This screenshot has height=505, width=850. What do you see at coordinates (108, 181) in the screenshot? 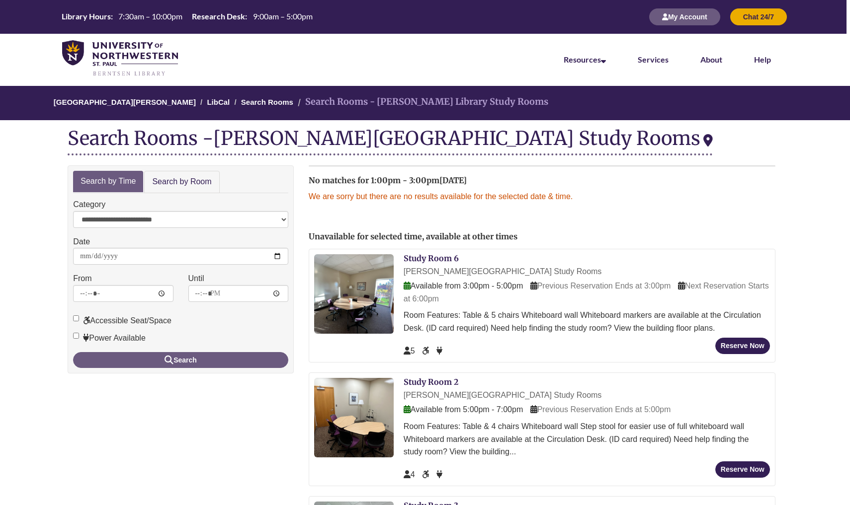
I see `a: Search by Time` at bounding box center [108, 181].